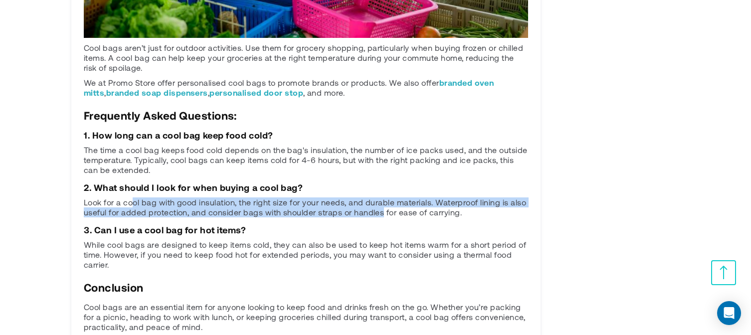  I want to click on h2: Conclusion, so click(306, 287).